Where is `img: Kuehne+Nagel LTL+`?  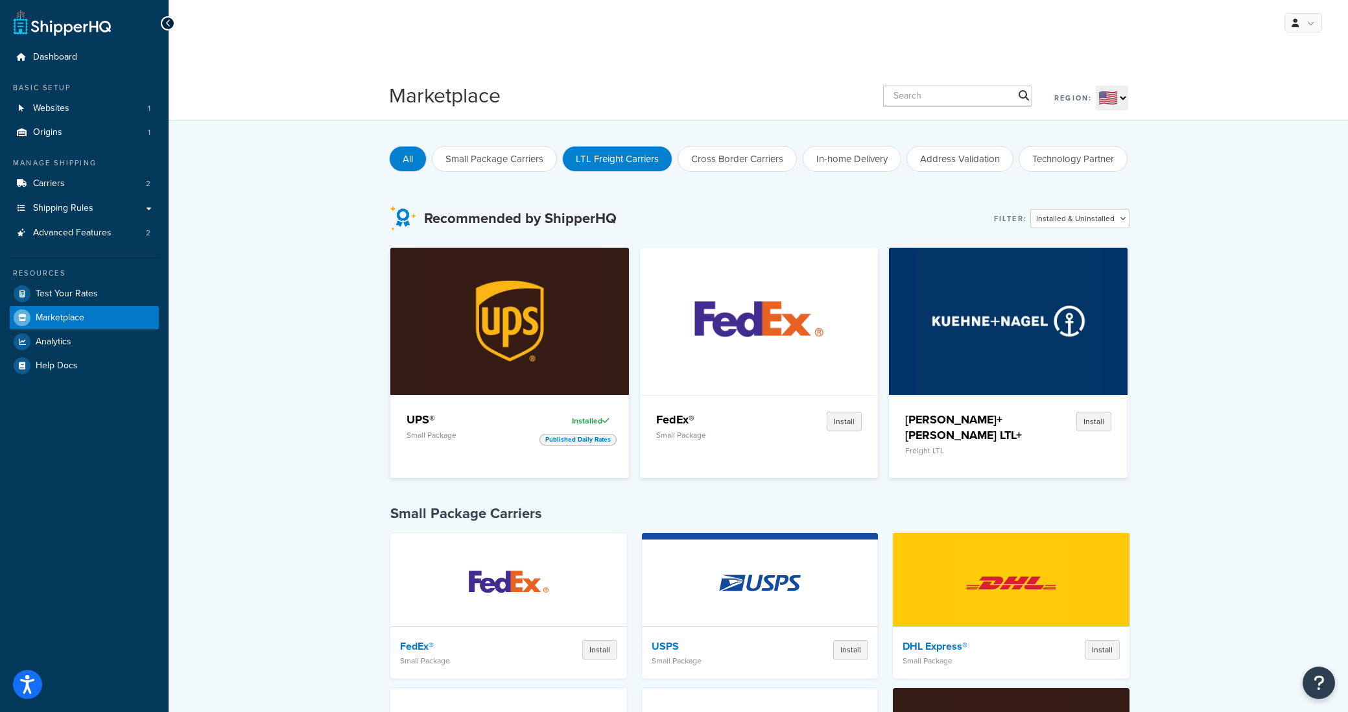
img: Kuehne+Nagel LTL+ is located at coordinates (1008, 321).